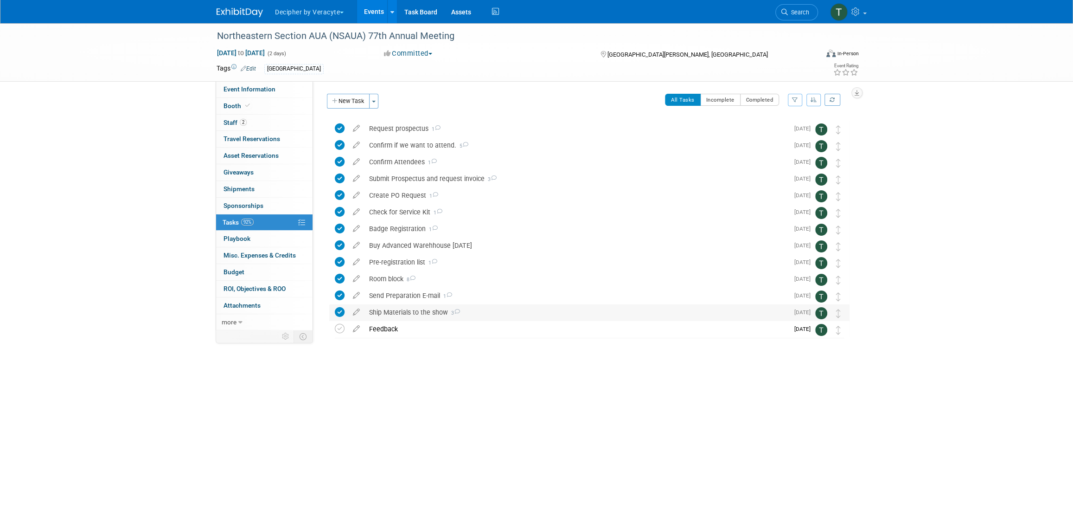  What do you see at coordinates (462, 146) in the screenshot?
I see `span: 5` at bounding box center [462, 146].